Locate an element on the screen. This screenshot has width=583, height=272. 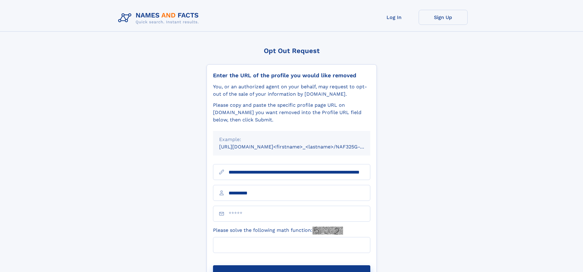
a: Sign Up is located at coordinates (443, 17).